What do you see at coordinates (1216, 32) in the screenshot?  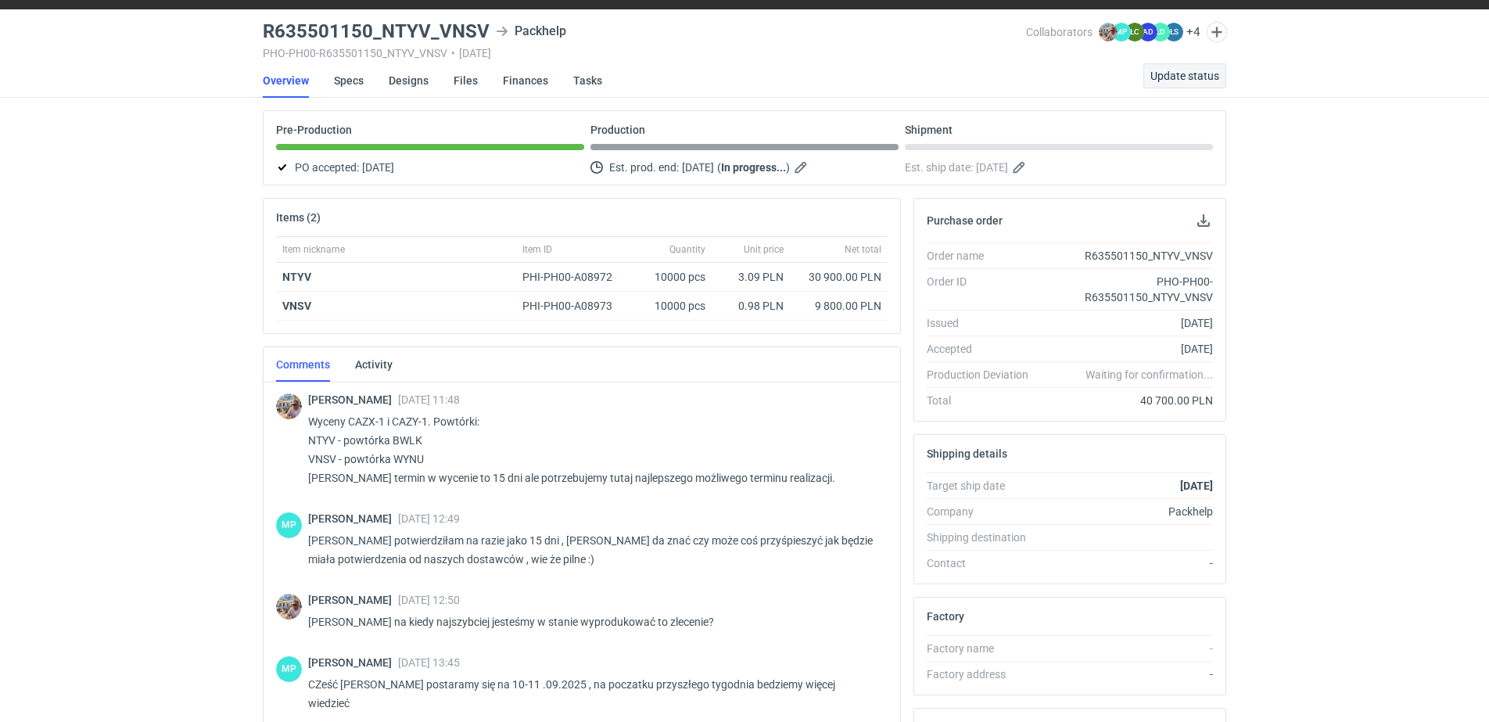 I see `button: Edit collaborators` at bounding box center [1216, 32].